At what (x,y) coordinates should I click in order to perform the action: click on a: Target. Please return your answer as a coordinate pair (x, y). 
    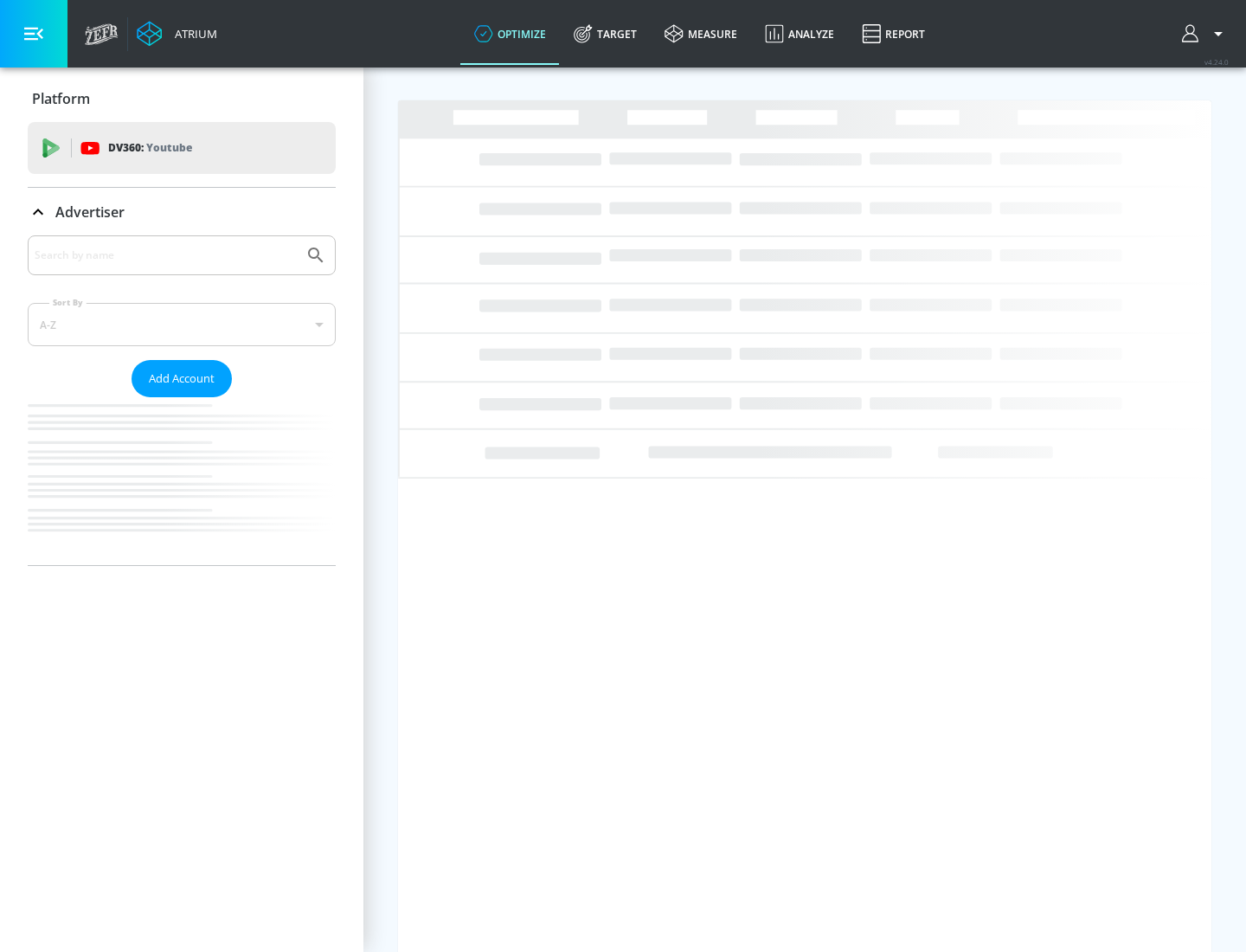
    Looking at the image, I should click on (605, 34).